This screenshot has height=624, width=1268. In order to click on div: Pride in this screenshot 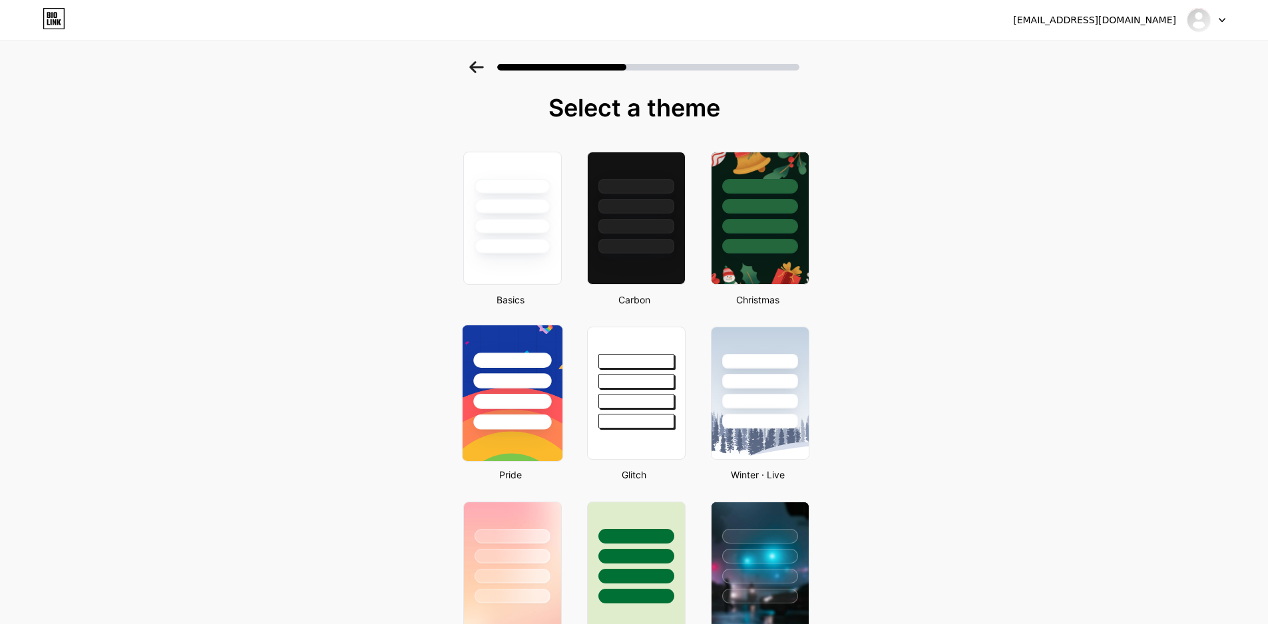, I will do `click(511, 475)`.